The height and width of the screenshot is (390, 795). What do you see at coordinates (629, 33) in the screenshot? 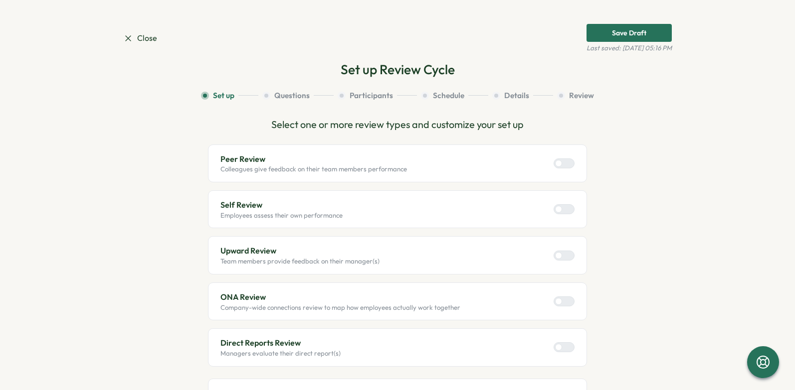
I see `button: Save Draft` at bounding box center [629, 33].